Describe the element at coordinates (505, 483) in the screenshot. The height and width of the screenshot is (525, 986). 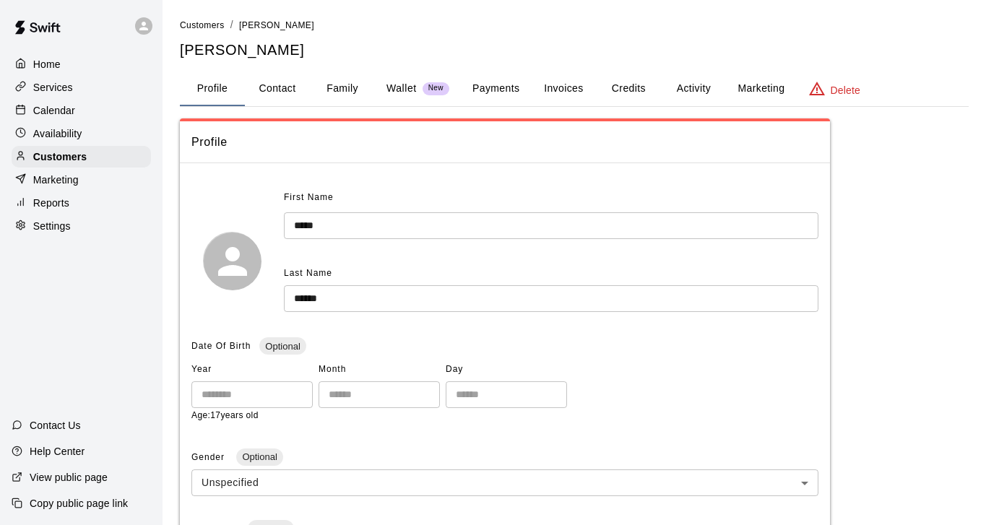
I see `div: Unspecified` at that location.